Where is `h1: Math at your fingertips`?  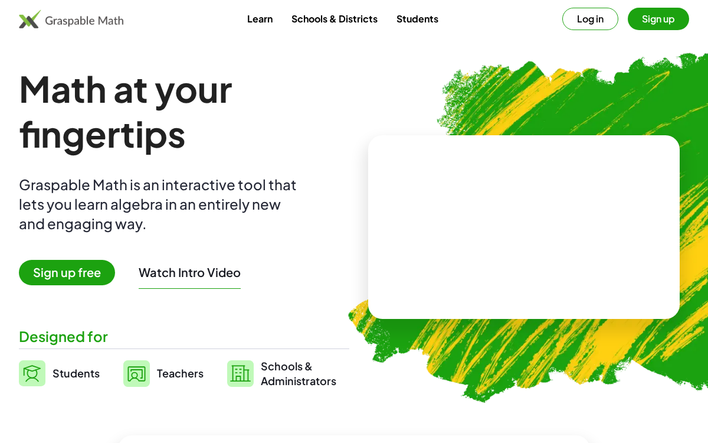 h1: Math at your fingertips is located at coordinates (184, 111).